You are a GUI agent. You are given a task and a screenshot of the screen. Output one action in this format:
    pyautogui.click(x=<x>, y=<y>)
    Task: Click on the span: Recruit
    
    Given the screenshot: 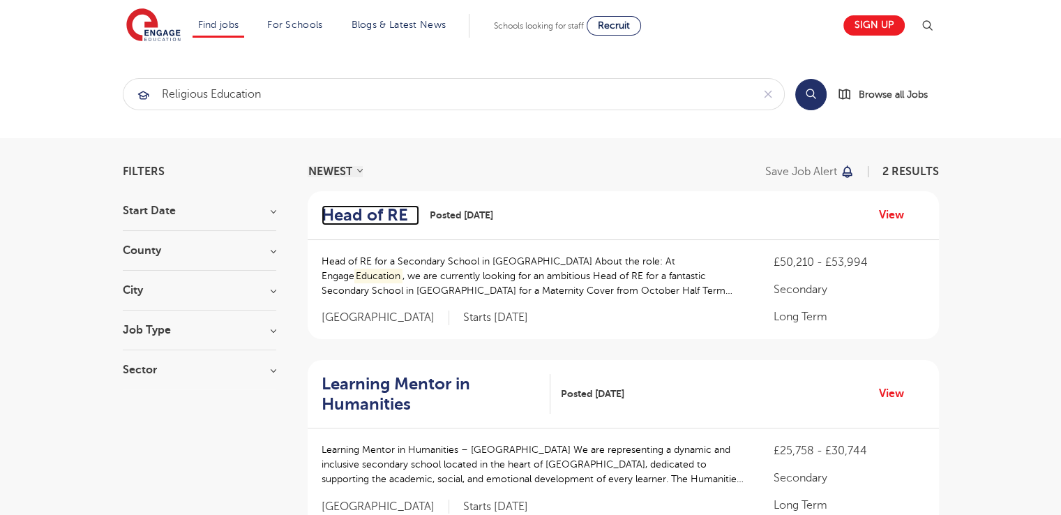 What is the action you would take?
    pyautogui.click(x=614, y=25)
    